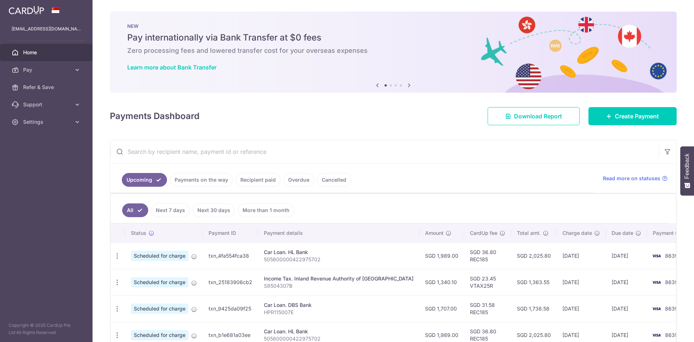  Describe the element at coordinates (334, 180) in the screenshot. I see `a: Cancelled` at that location.